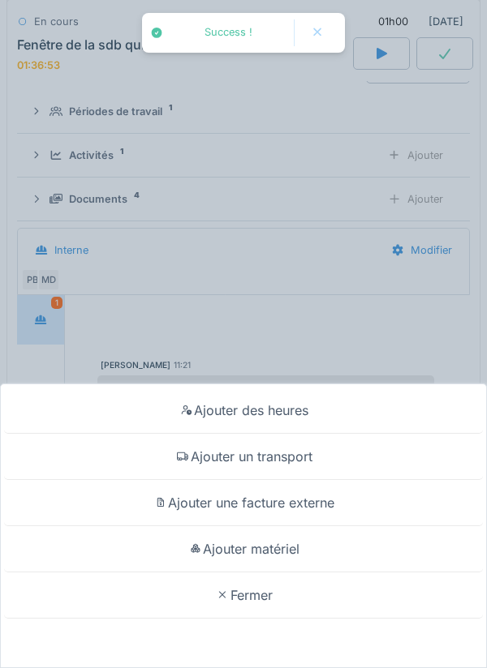 The height and width of the screenshot is (668, 487). What do you see at coordinates (243, 457) in the screenshot?
I see `div: Ajouter un transport` at bounding box center [243, 457].